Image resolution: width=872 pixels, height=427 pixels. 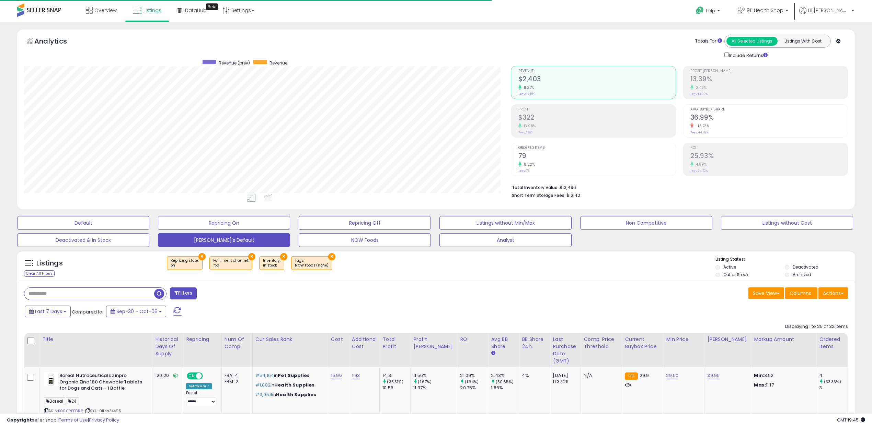 I want to click on span: Help, so click(x=710, y=11).